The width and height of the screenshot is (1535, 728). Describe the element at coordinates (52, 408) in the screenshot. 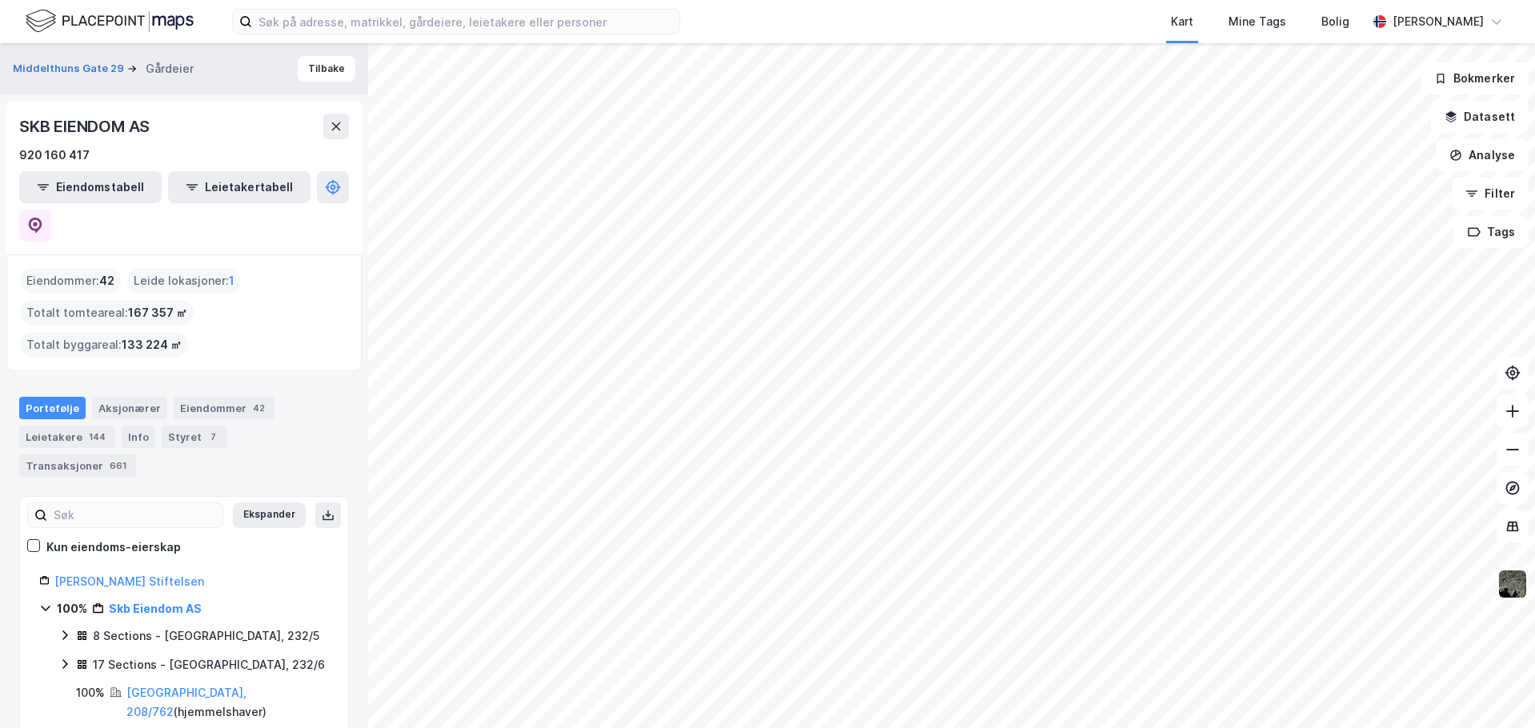

I see `div: Portefølje` at that location.